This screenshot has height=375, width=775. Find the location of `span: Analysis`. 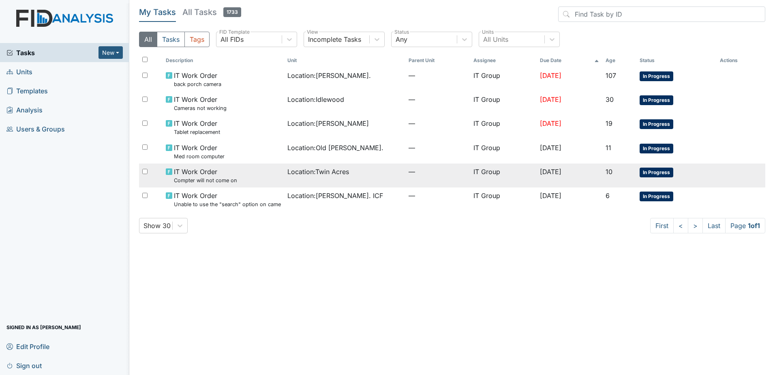

span: Analysis is located at coordinates (24, 109).